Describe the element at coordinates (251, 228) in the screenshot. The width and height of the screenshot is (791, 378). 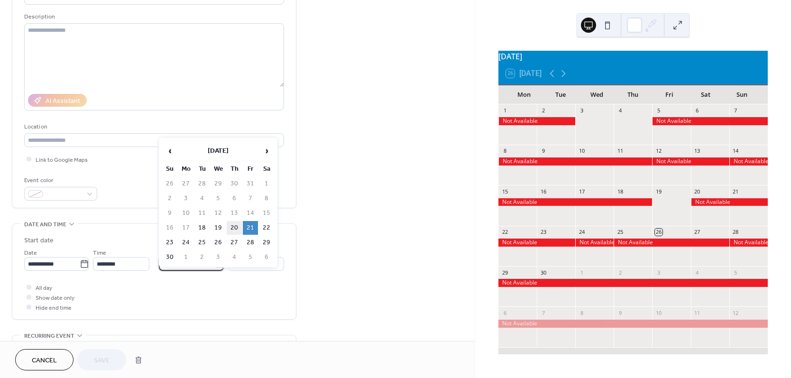
I see `td: 21` at that location.